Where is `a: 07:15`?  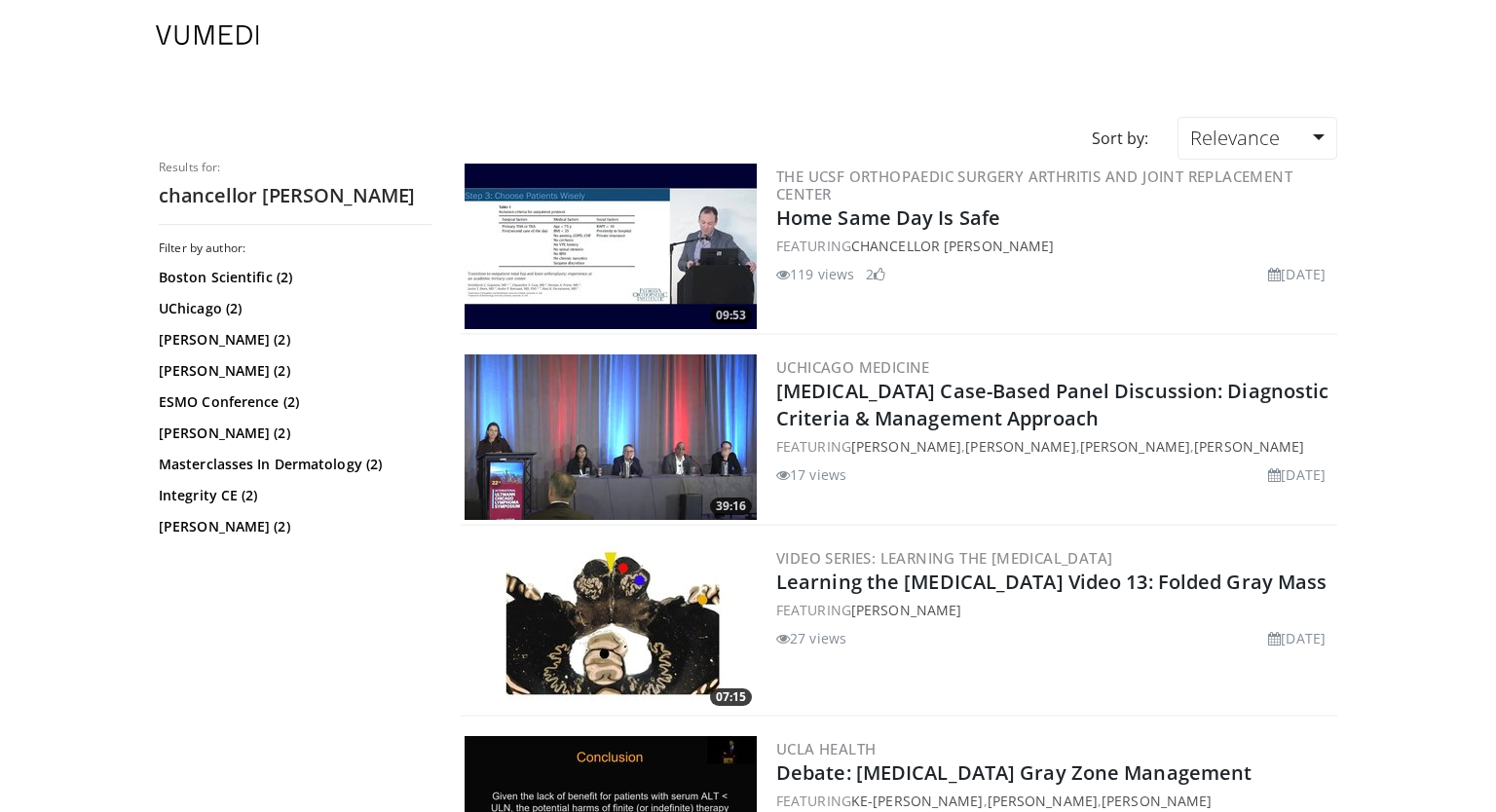
a: 07:15 is located at coordinates (611, 628).